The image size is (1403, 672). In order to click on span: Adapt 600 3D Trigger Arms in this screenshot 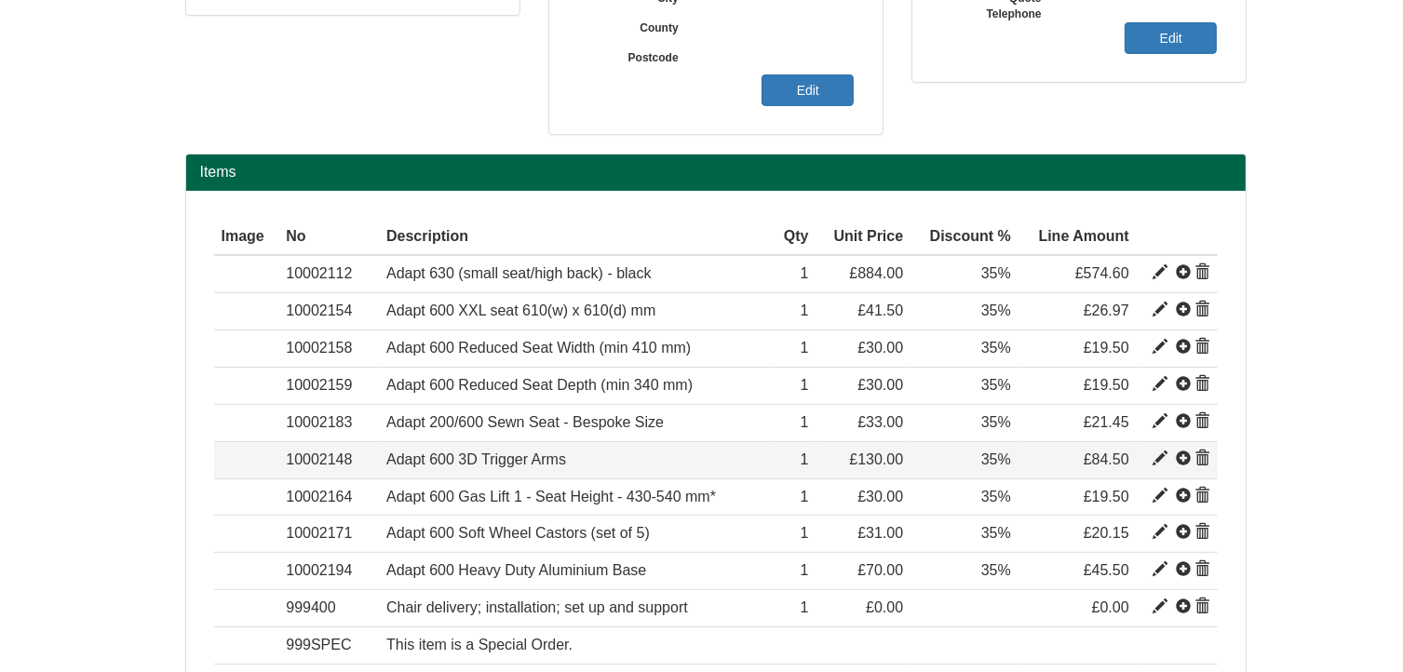, I will do `click(476, 459)`.